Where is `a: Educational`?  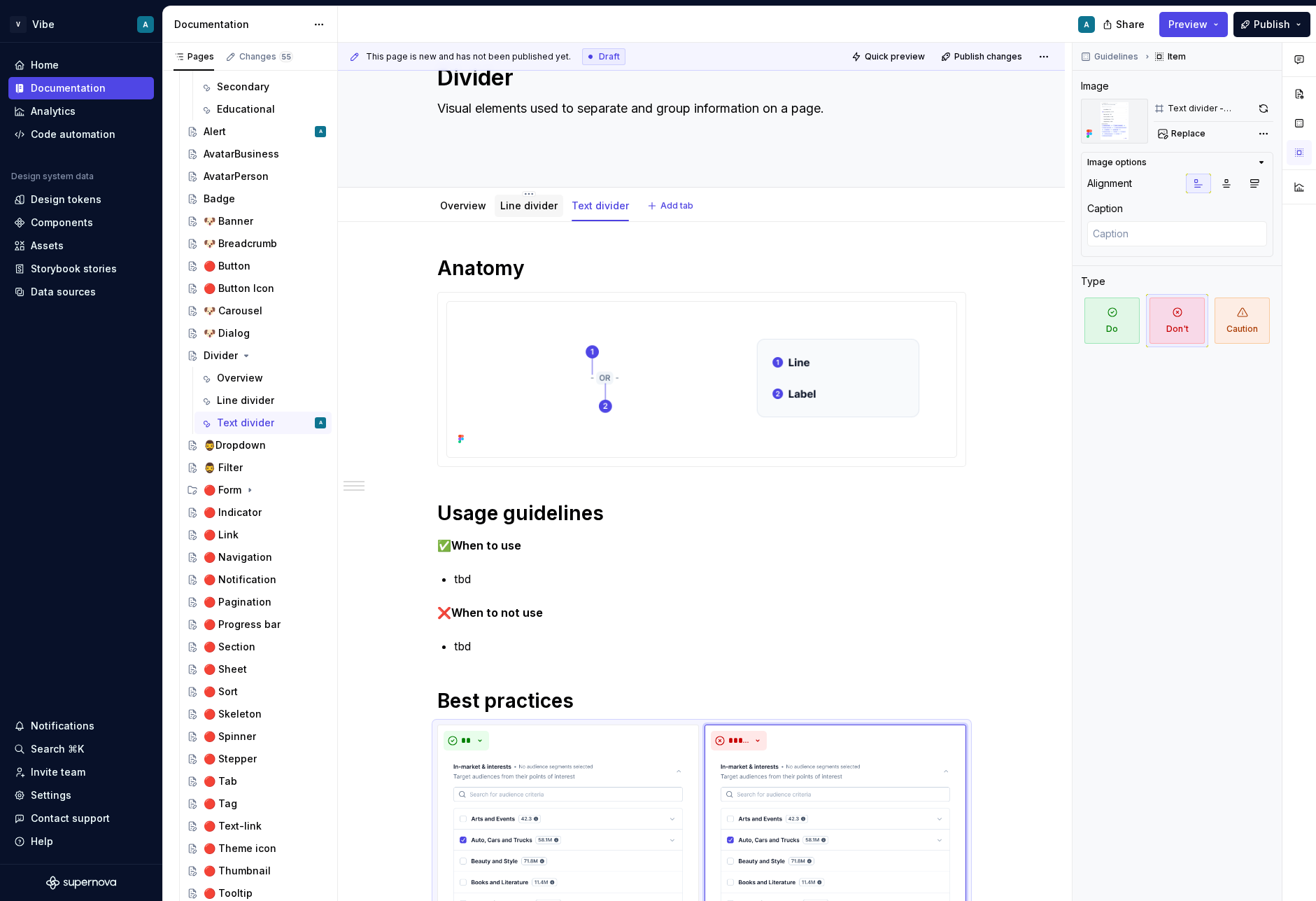
a: Educational is located at coordinates (263, 109).